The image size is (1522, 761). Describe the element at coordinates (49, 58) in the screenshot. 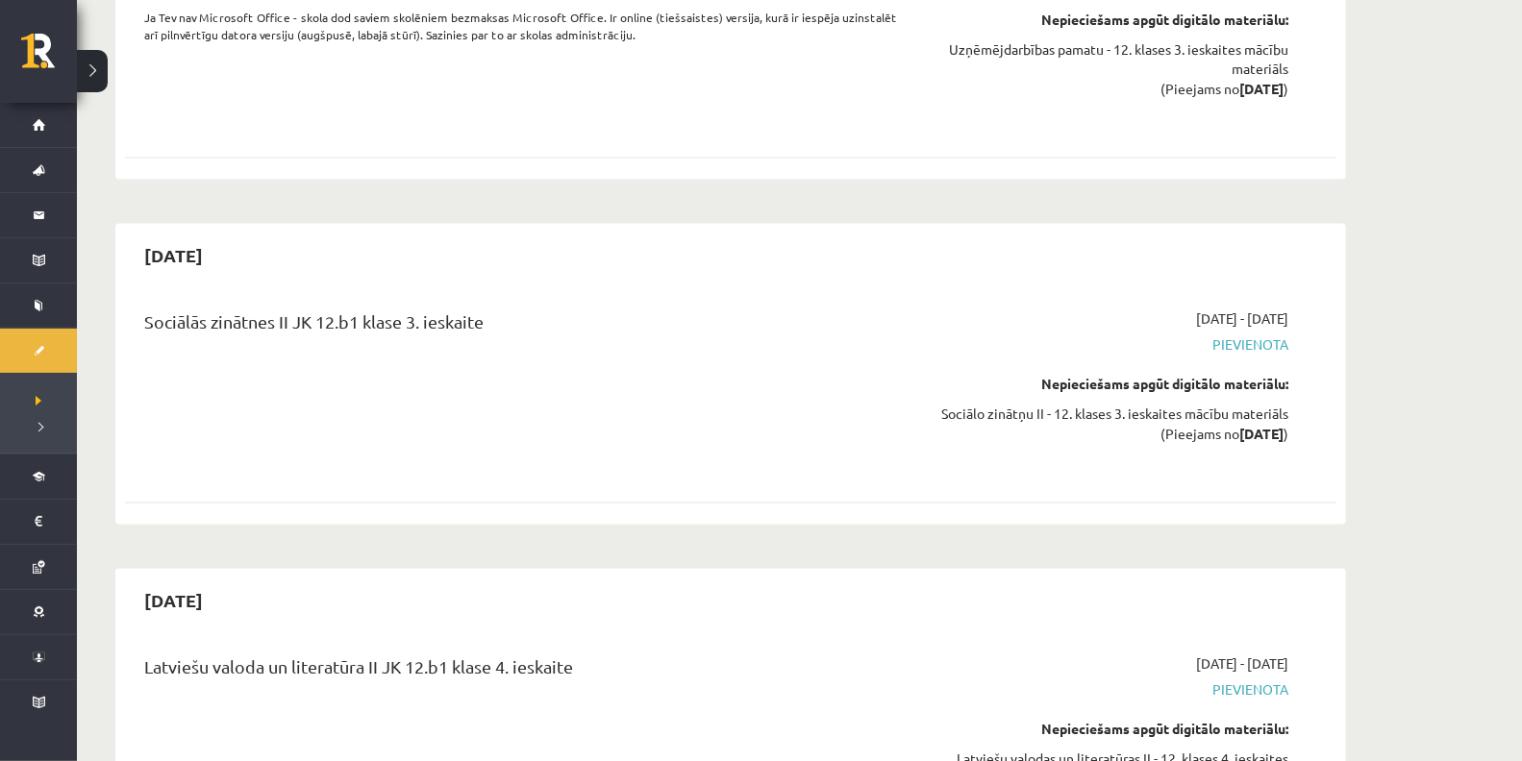

I see `a: Rīgas 1. Tālmācības vidusskola` at that location.